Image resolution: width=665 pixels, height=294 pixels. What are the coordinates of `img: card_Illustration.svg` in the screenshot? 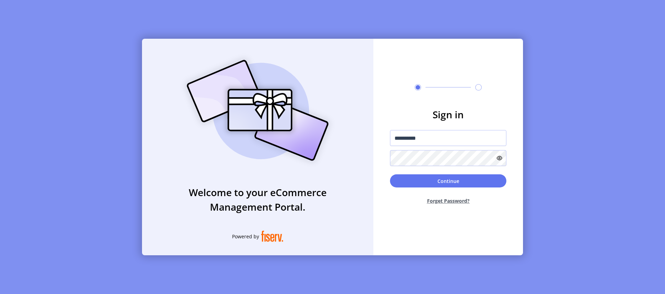 It's located at (258, 110).